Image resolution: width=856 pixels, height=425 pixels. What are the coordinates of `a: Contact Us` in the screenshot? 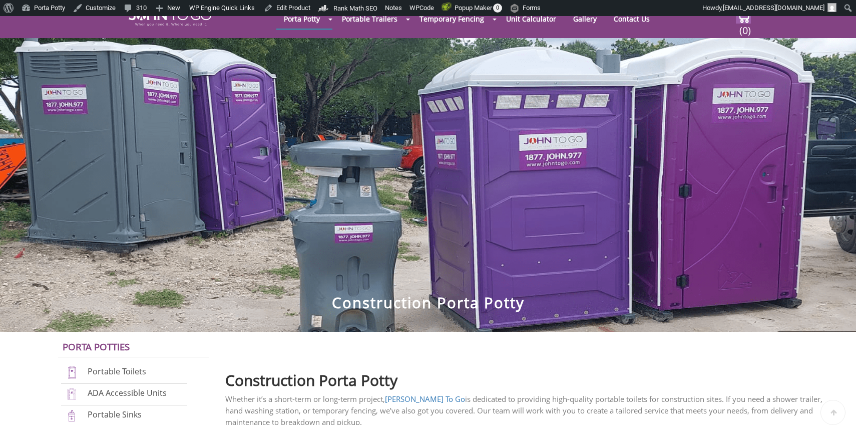 It's located at (632, 19).